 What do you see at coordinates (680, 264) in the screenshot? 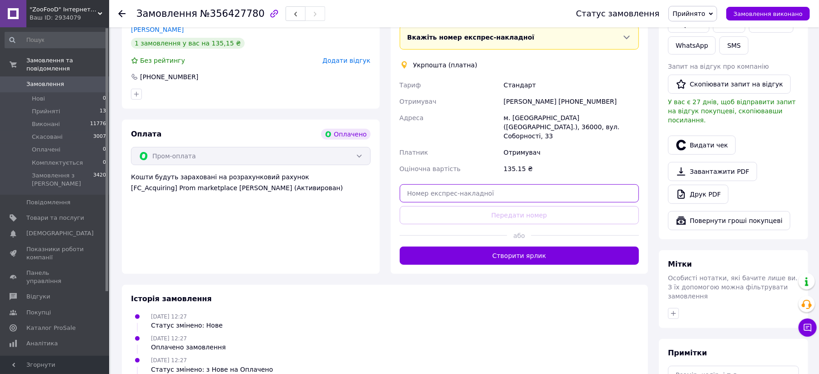
I see `span: Мітки` at bounding box center [680, 264].